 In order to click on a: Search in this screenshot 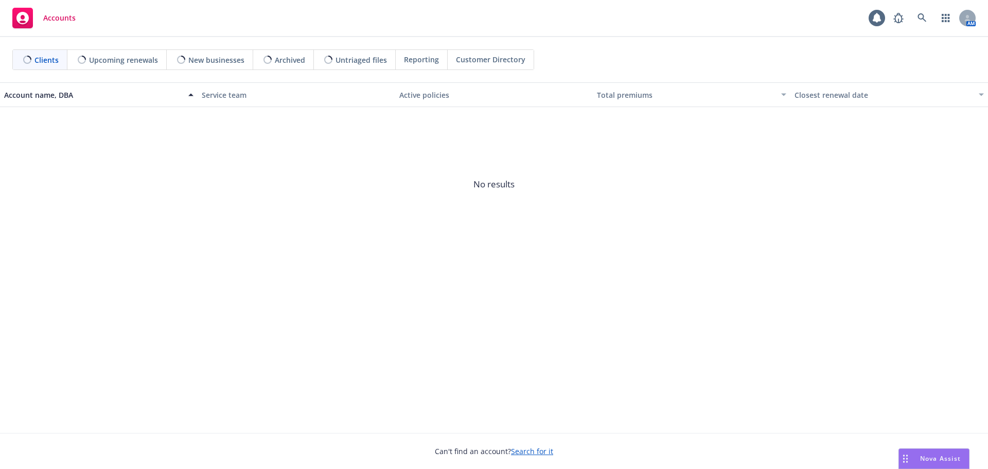, I will do `click(922, 18)`.